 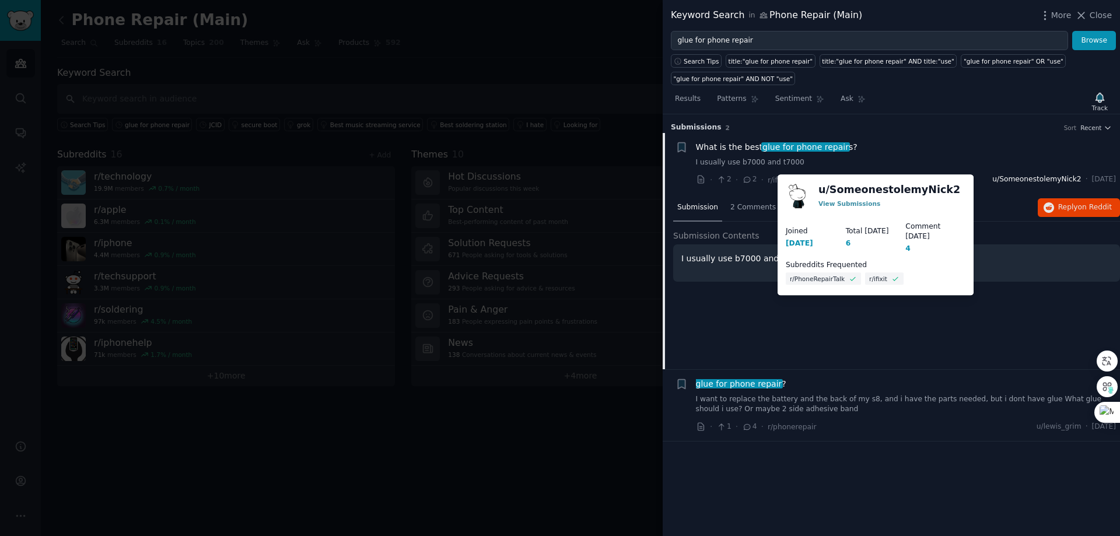 I want to click on a: "glue for phone repair" OR "use", so click(x=1013, y=61).